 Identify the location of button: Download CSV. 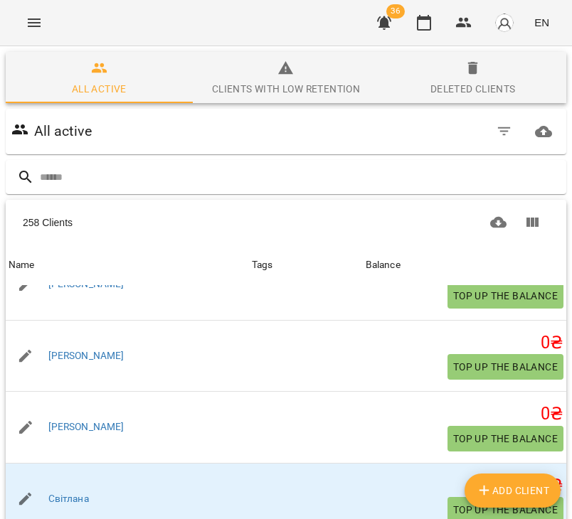
(499, 223).